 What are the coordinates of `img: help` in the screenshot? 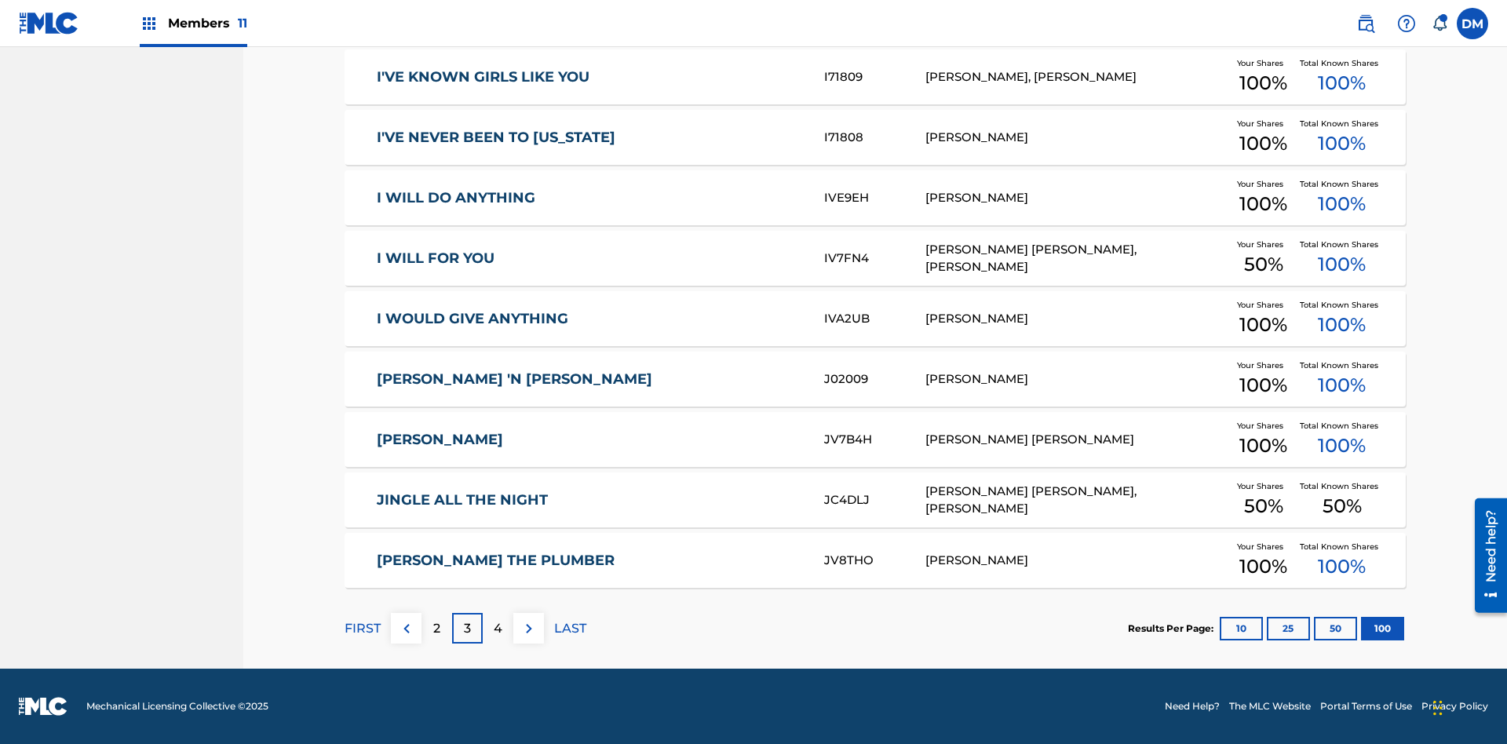 It's located at (1407, 24).